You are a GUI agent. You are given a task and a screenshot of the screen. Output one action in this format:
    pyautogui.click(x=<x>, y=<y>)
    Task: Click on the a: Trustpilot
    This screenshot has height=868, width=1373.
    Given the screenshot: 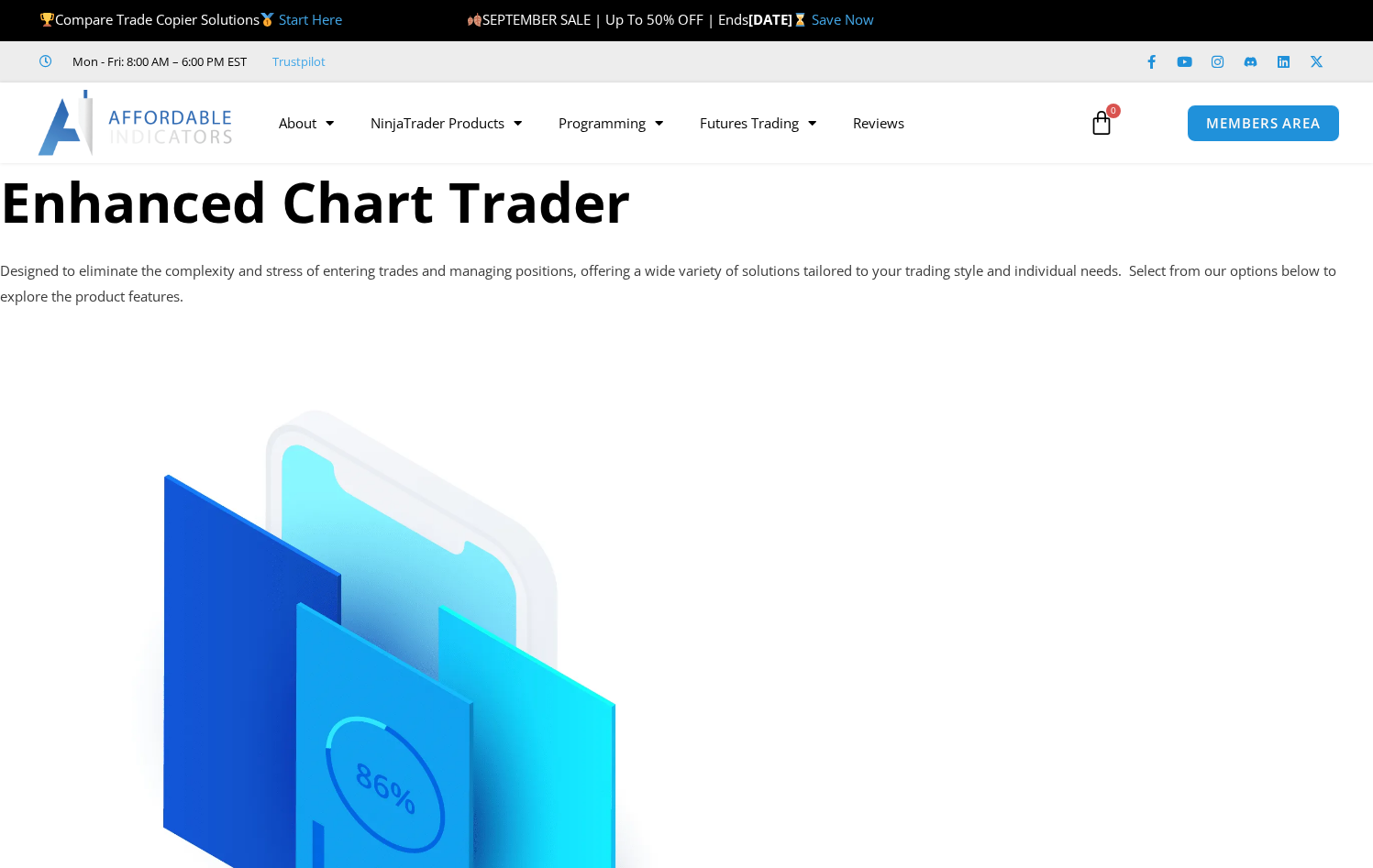 What is the action you would take?
    pyautogui.click(x=299, y=62)
    